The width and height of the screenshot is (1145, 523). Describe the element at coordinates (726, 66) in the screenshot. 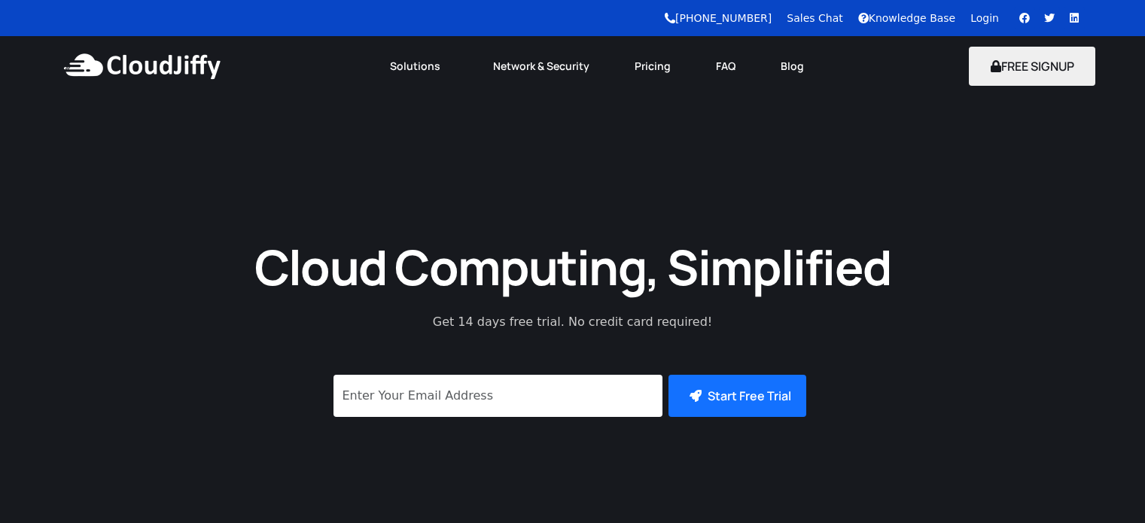

I see `a: FAQ` at that location.